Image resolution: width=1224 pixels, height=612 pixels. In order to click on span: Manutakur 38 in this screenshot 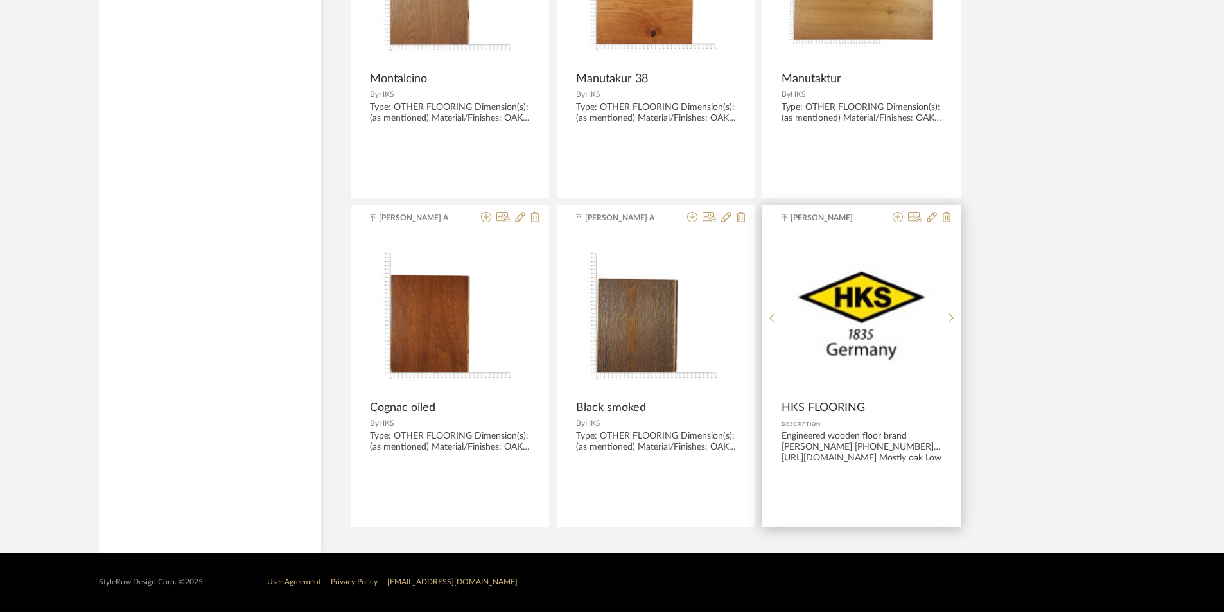, I will do `click(612, 79)`.